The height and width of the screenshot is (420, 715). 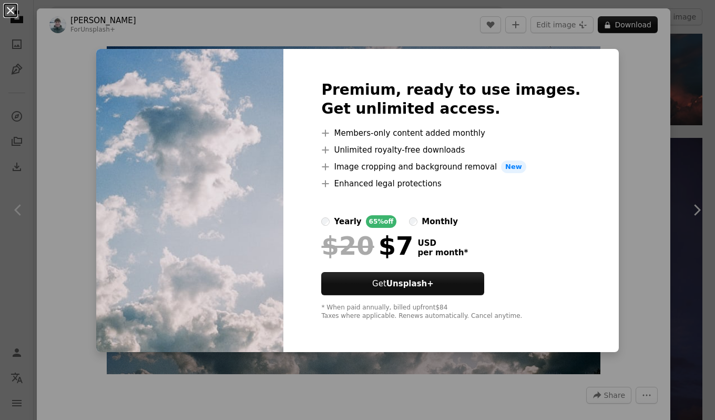 I want to click on span: $20, so click(x=348, y=246).